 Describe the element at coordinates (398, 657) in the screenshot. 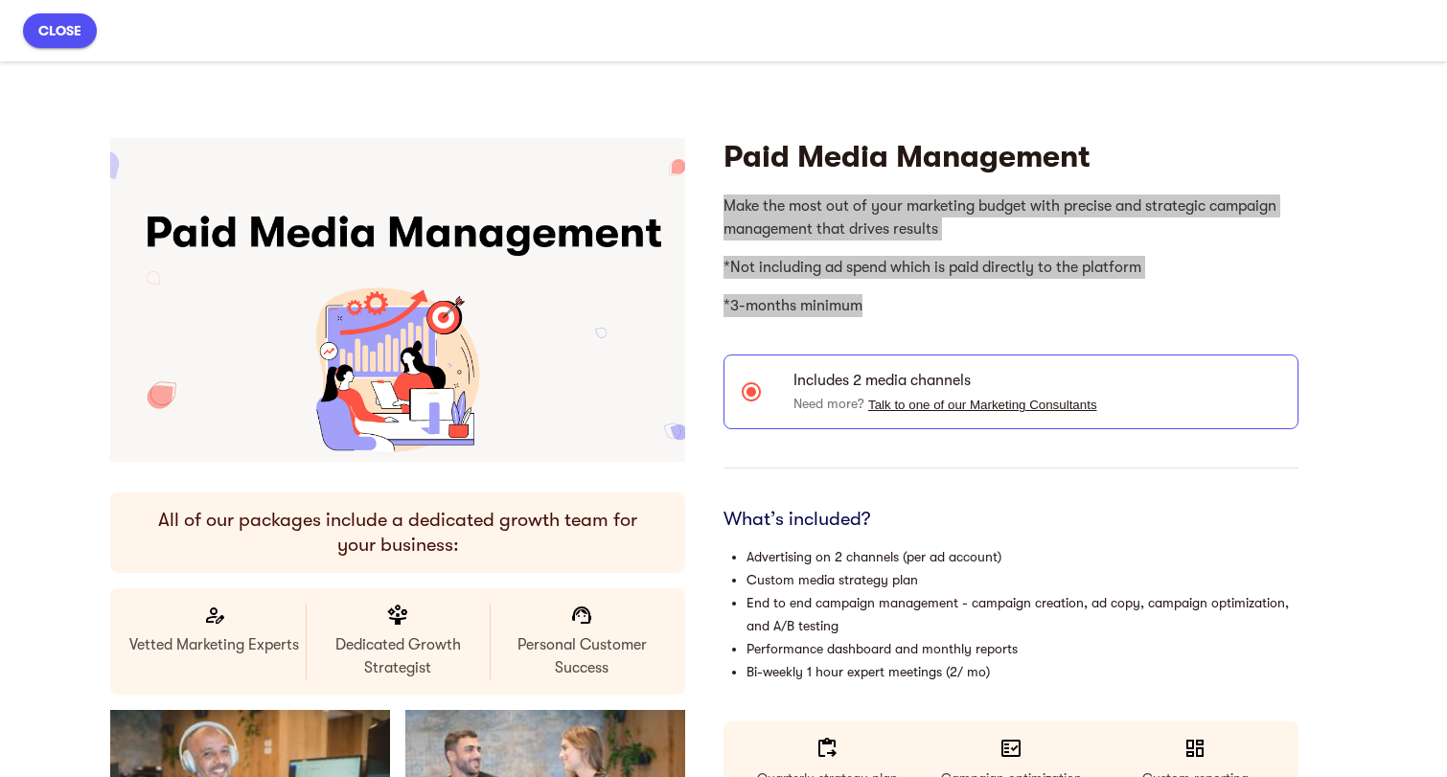

I see `p: Dedicated Growth Strategist` at that location.